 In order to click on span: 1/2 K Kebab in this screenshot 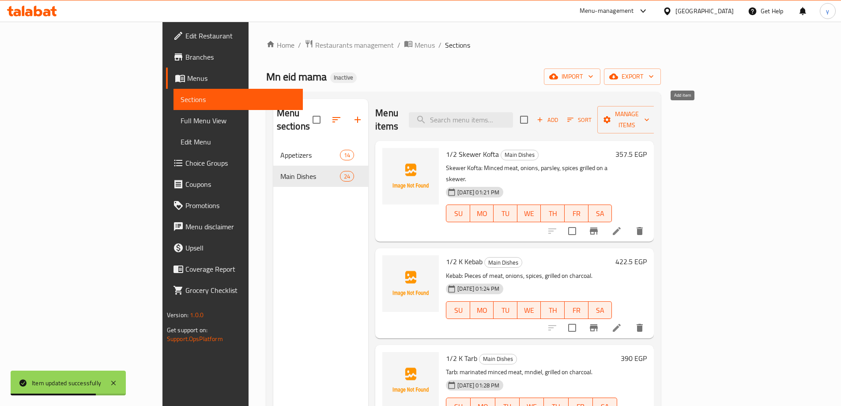, I will do `click(464, 261)`.